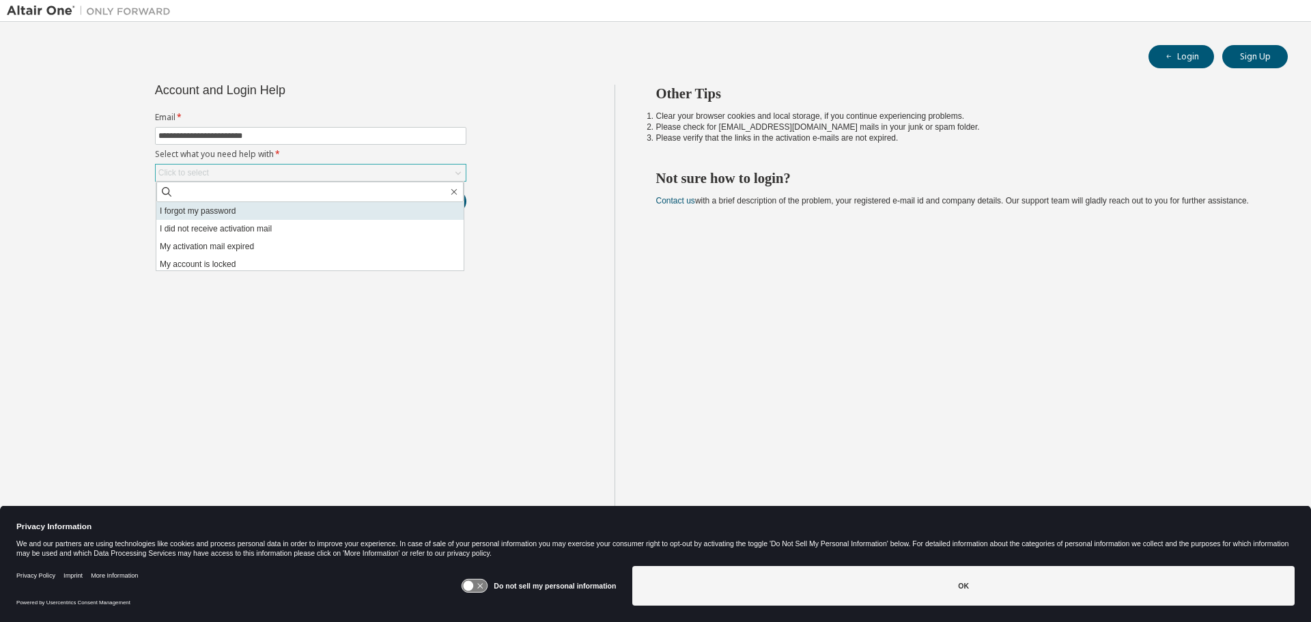  What do you see at coordinates (960, 138) in the screenshot?
I see `li: Please verify that the links in the activation e-mails are not expired.` at bounding box center [960, 138].